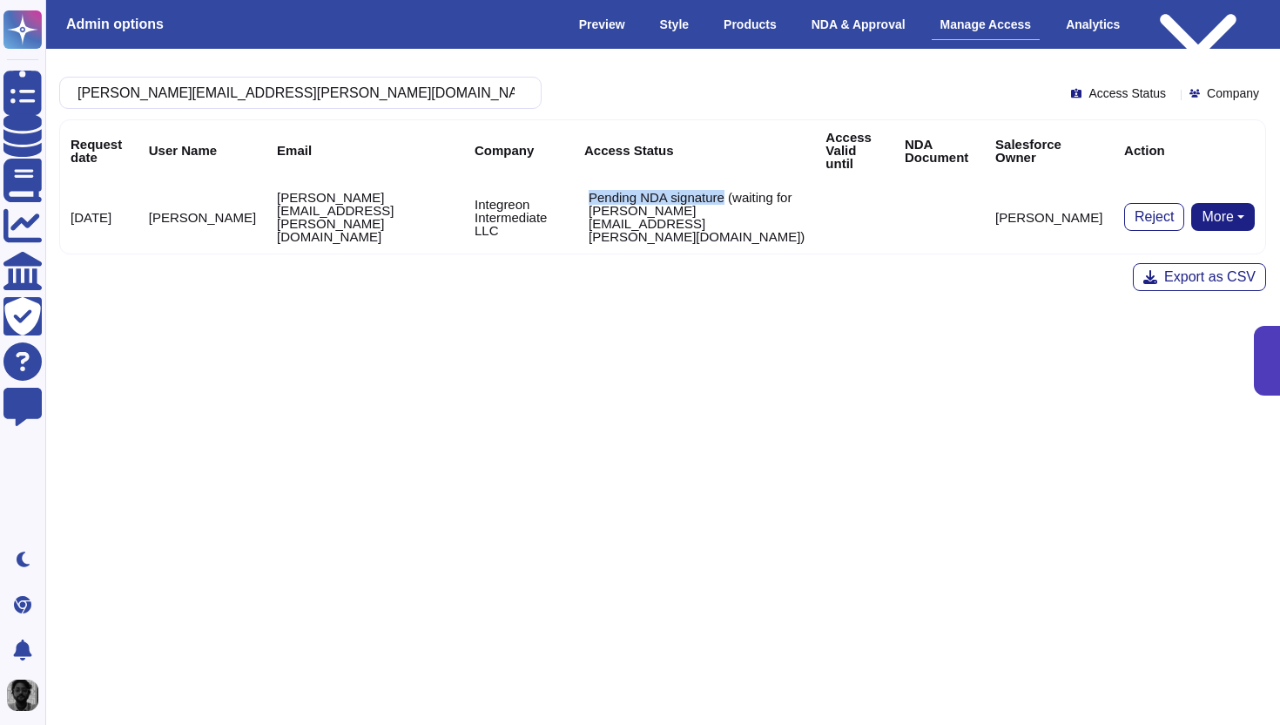 The width and height of the screenshot is (1280, 725). Describe the element at coordinates (202, 150) in the screenshot. I see `th: User Name` at that location.